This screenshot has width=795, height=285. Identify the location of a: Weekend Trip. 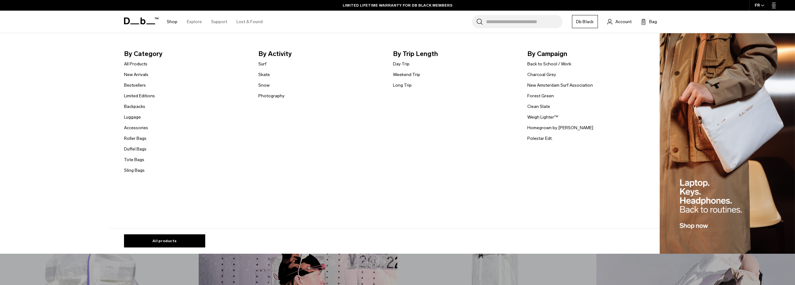
(407, 74).